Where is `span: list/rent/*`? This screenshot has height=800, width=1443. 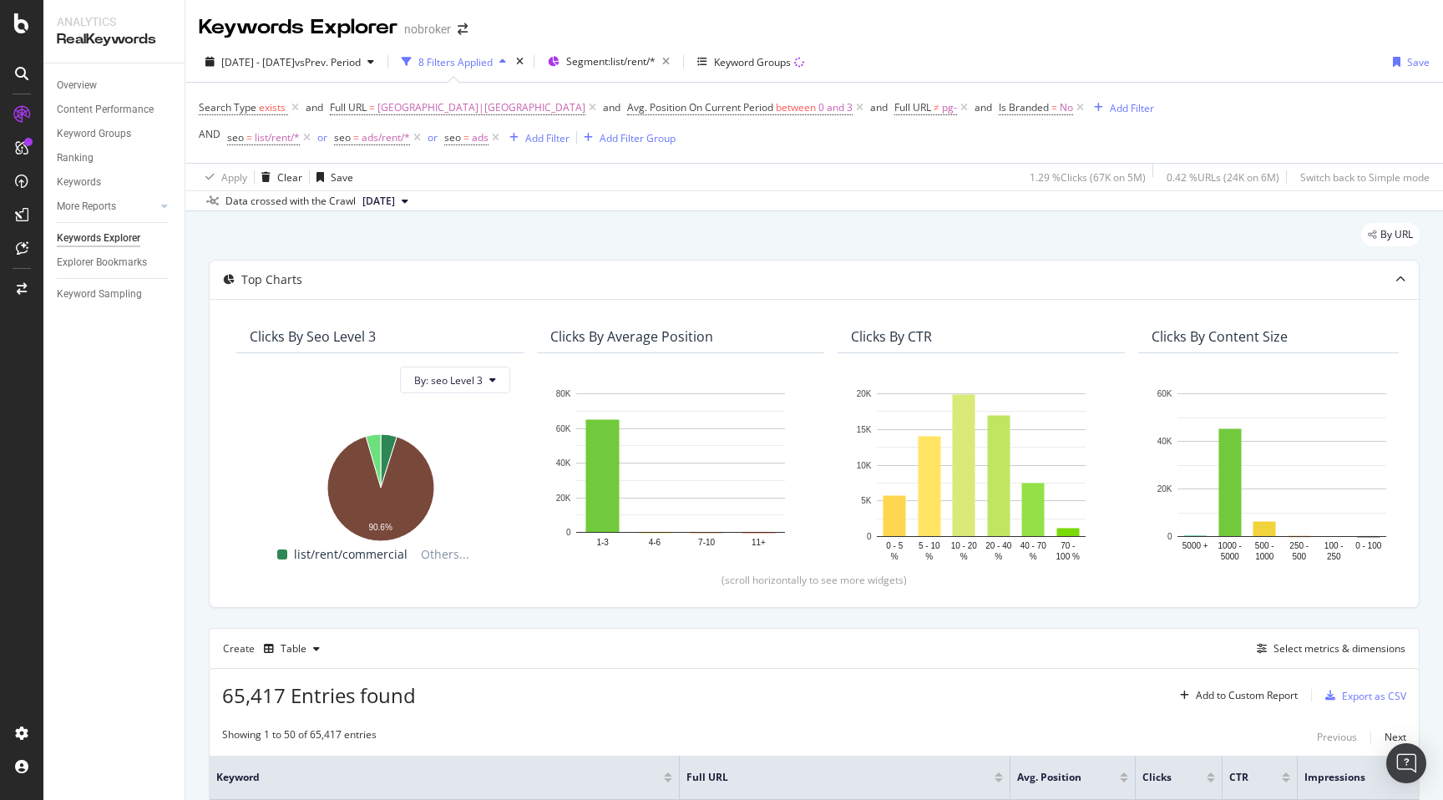
span: list/rent/* is located at coordinates (277, 138).